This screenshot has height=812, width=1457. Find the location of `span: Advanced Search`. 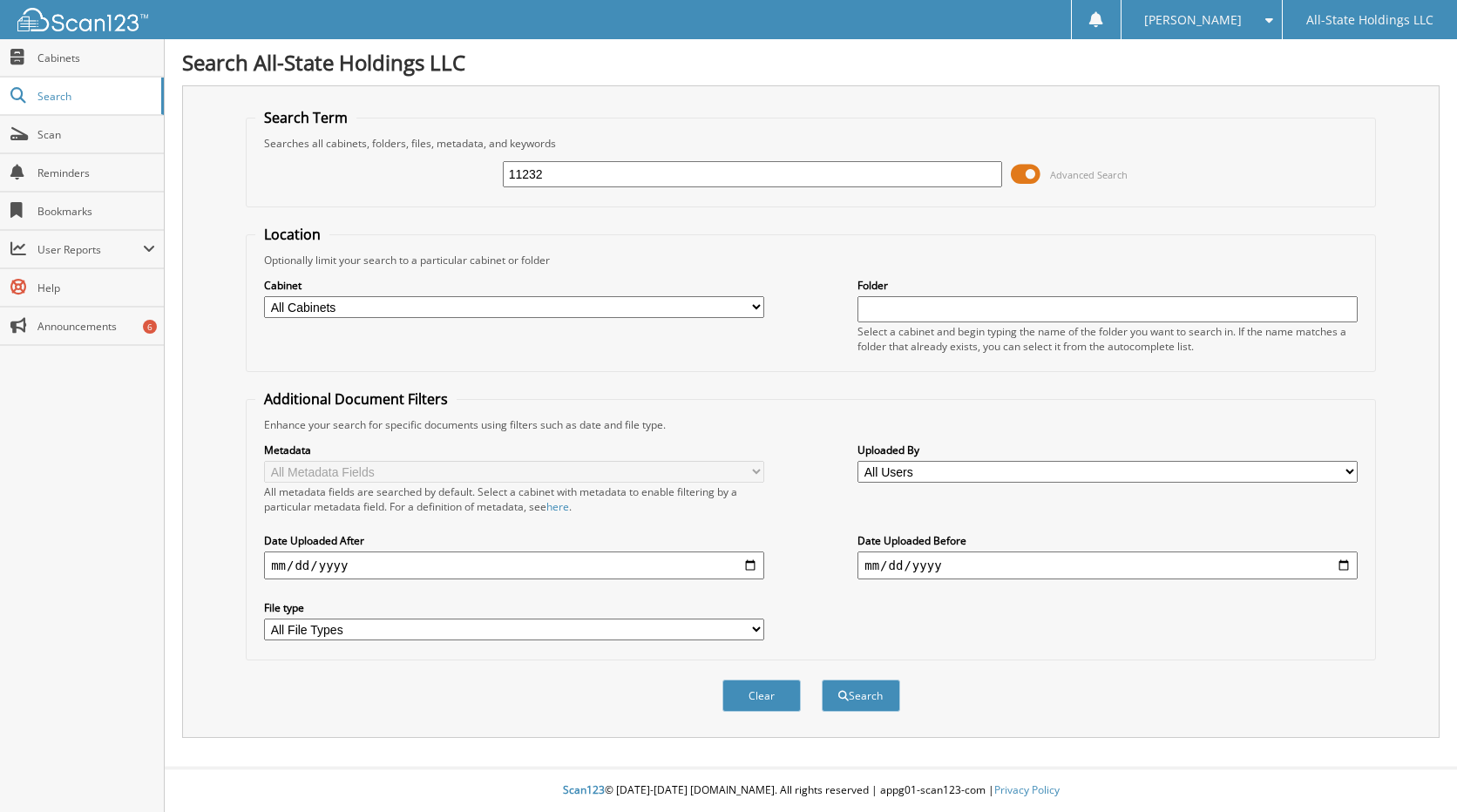

span: Advanced Search is located at coordinates (1088, 175).